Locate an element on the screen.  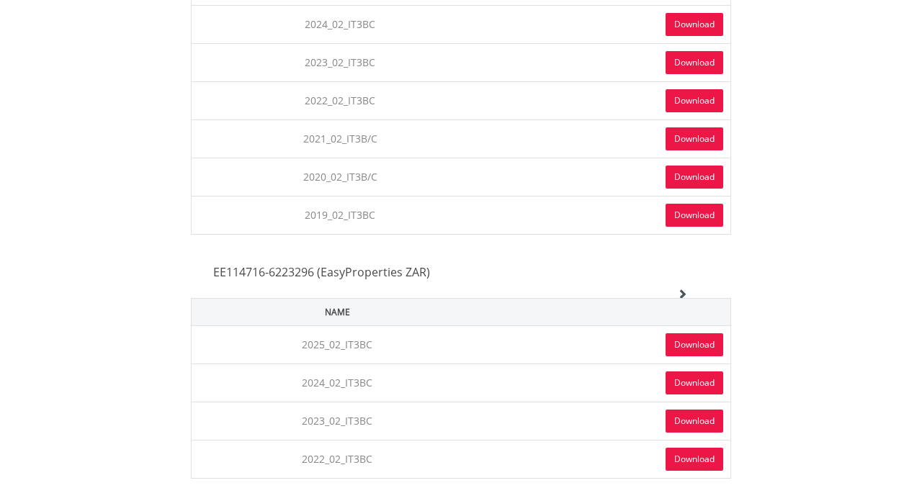
td: 2020_02_IT3B/C is located at coordinates (340, 176).